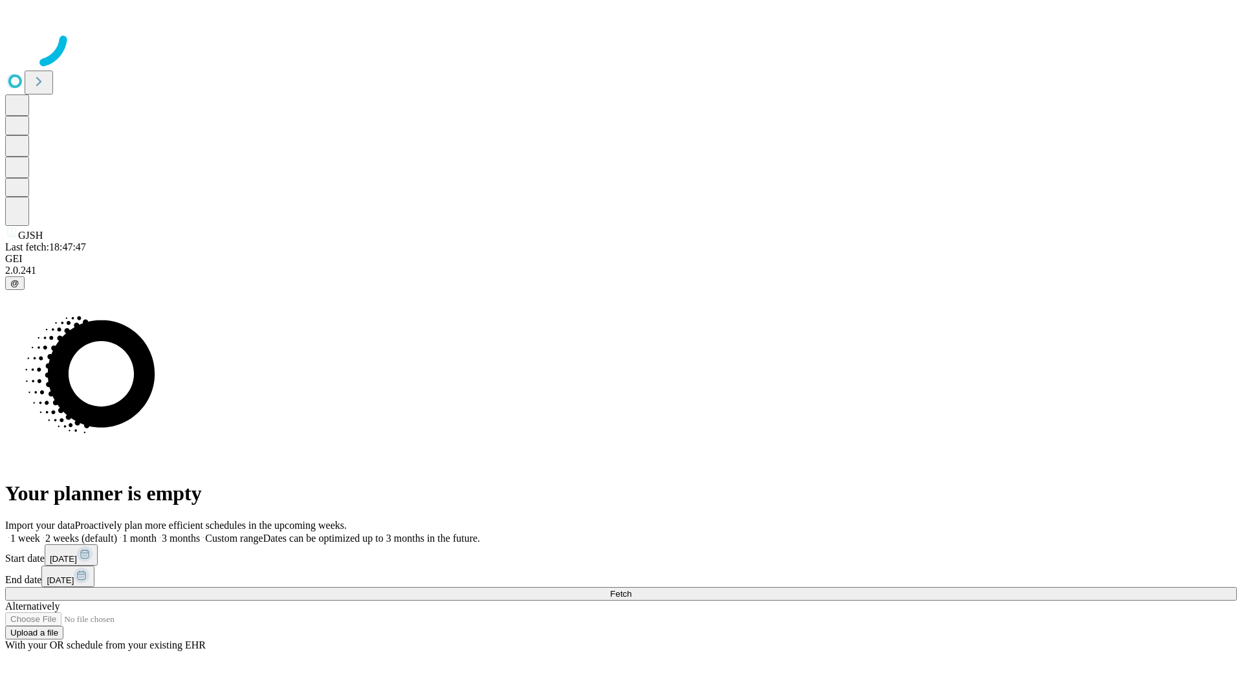 The image size is (1242, 699). I want to click on button: Upload a file, so click(34, 632).